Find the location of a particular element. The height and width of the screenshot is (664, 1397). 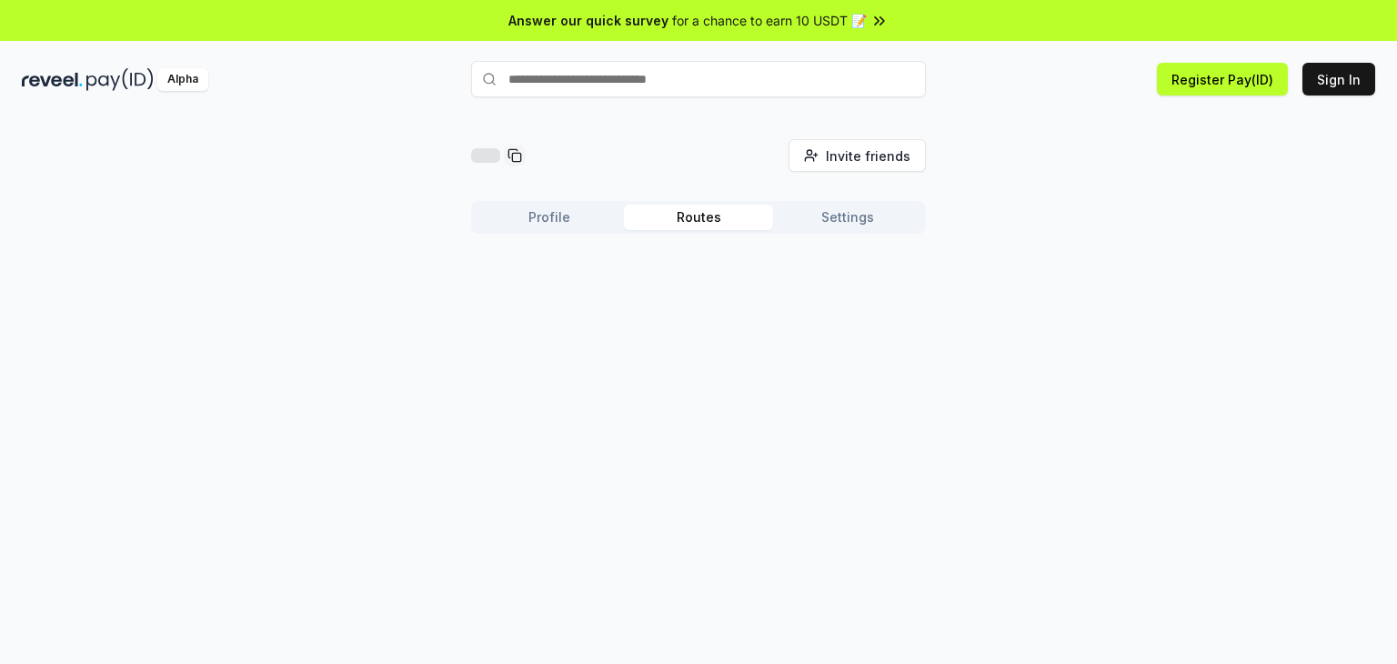

button: Profile is located at coordinates (550, 217).